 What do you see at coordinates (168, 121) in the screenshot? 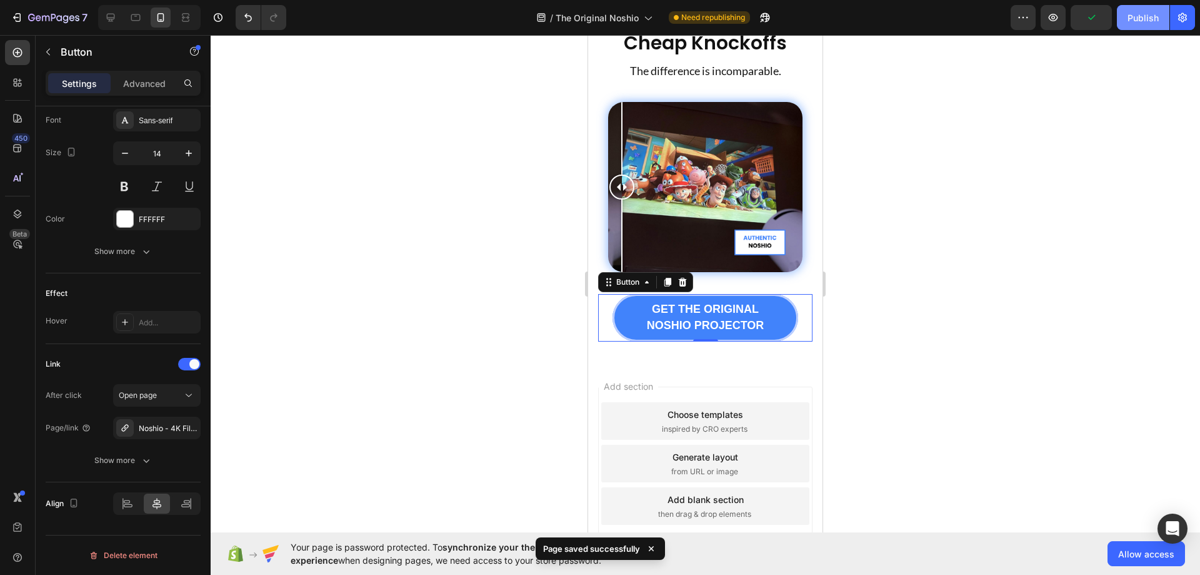
I see `div: Sans-serif` at bounding box center [168, 121].